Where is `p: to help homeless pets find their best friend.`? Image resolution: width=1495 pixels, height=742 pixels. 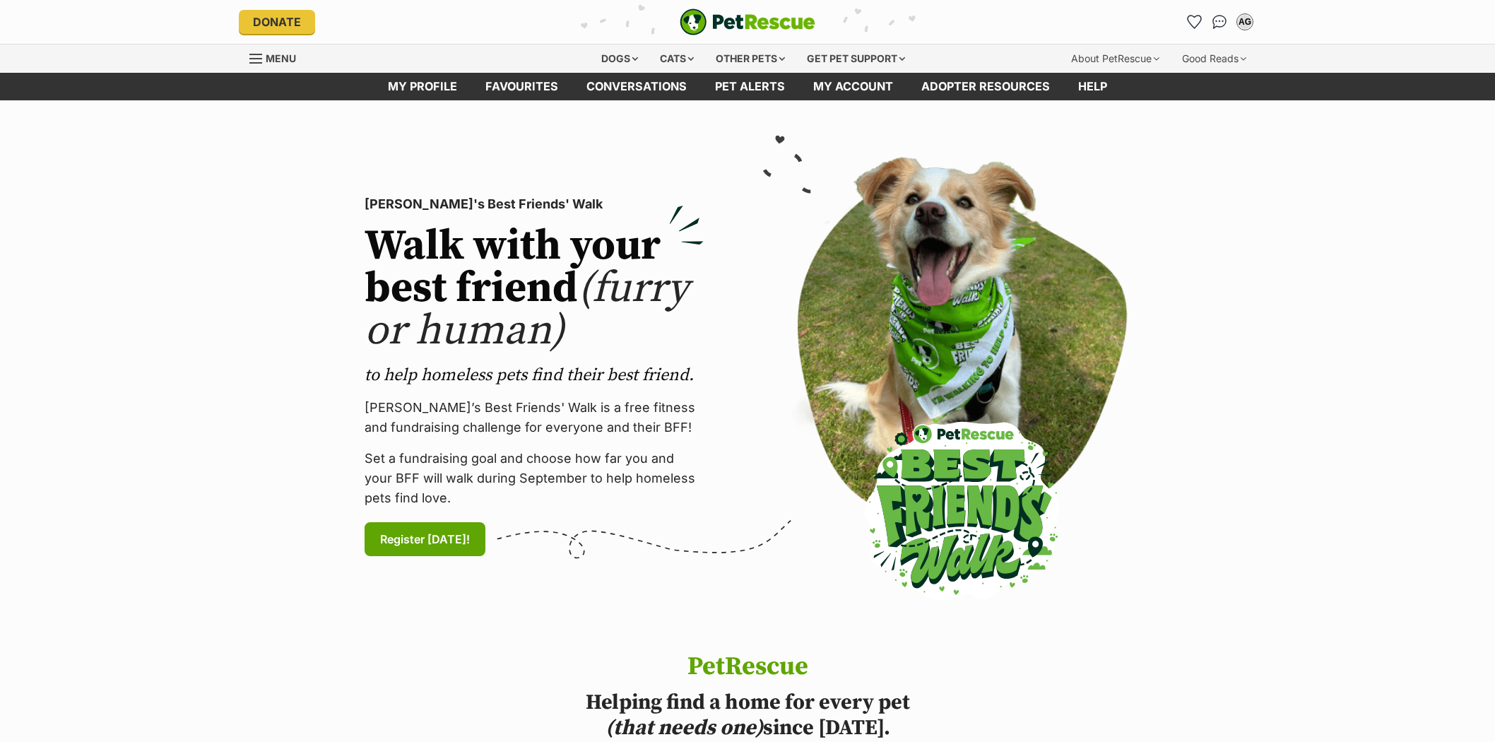 p: to help homeless pets find their best friend. is located at coordinates (534, 375).